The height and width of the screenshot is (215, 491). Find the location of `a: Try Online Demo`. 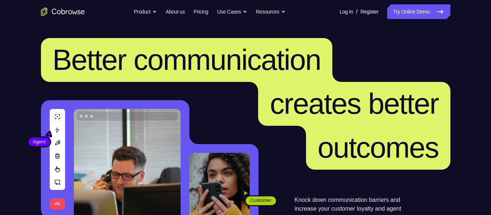

a: Try Online Demo is located at coordinates (418, 12).